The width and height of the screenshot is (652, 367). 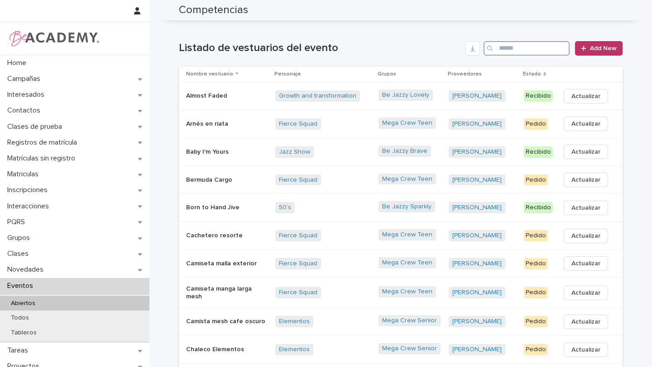 What do you see at coordinates (294, 152) in the screenshot?
I see `a: Jazz Show` at bounding box center [294, 152].